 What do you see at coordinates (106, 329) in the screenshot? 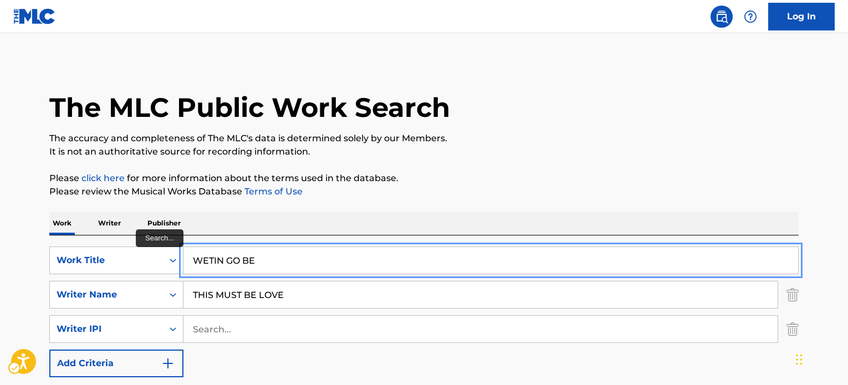
I see `div: Writer IPI` at bounding box center [106, 329].